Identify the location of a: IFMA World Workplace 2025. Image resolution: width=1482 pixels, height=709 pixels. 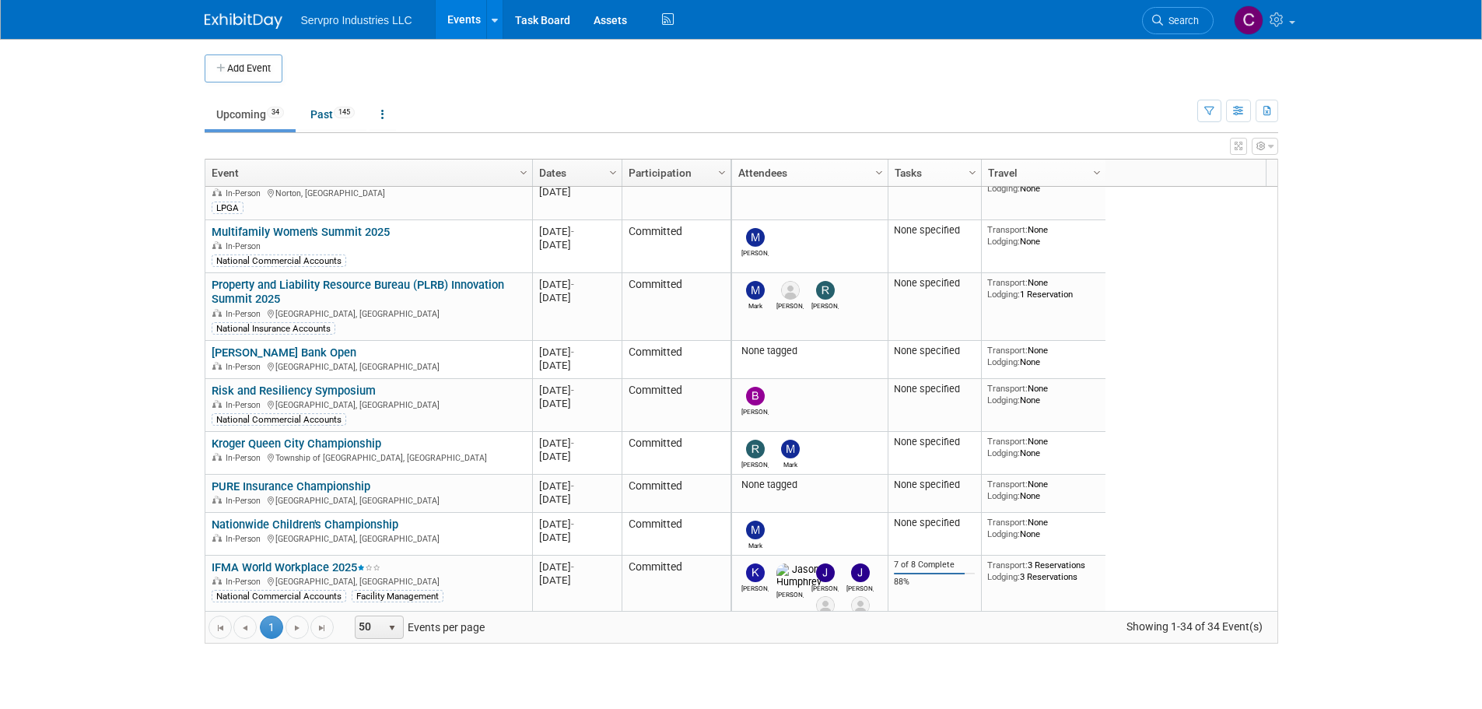
(296, 567).